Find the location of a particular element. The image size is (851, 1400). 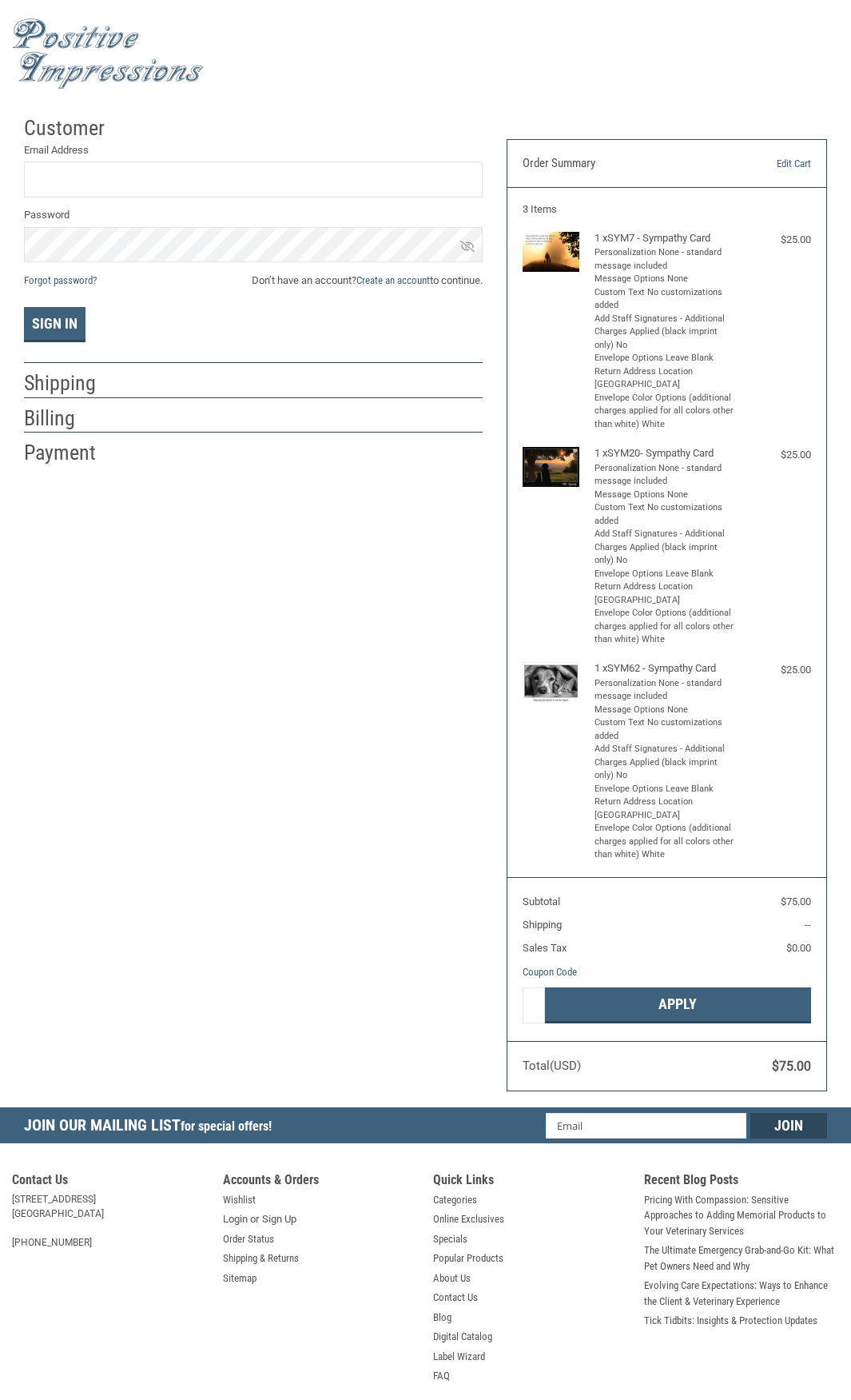

a: The Ultimate Emergency Grab-and-Go Kit: What Pet Owners Need and Why is located at coordinates (742, 1257).